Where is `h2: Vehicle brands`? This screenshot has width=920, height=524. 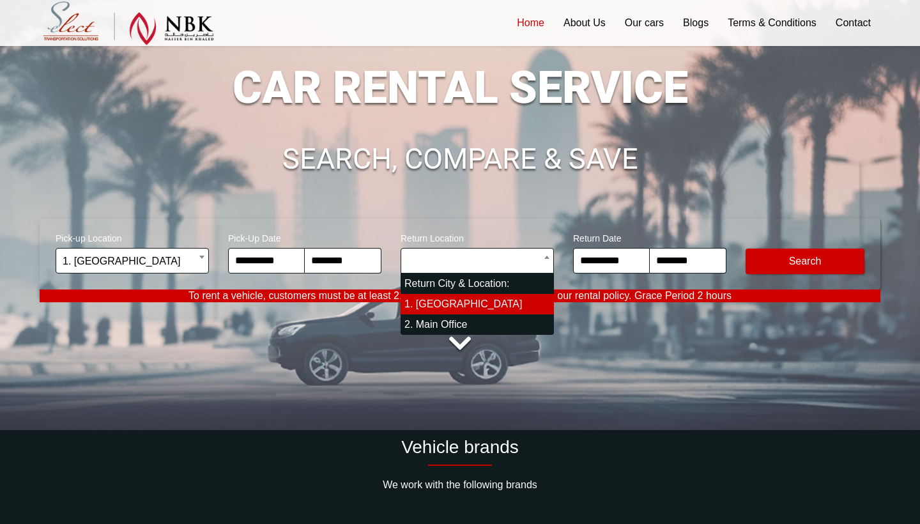
h2: Vehicle brands is located at coordinates (460, 447).